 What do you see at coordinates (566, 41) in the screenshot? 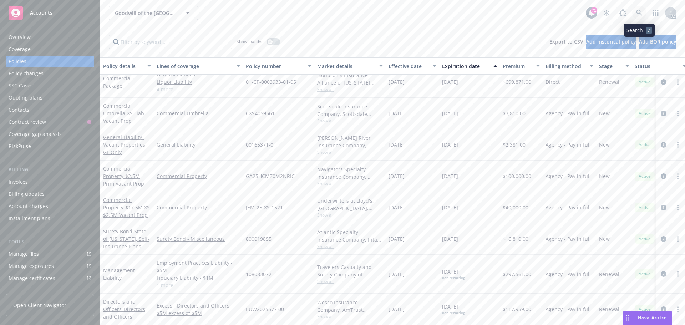
I see `span: Export to CSV` at bounding box center [566, 41].